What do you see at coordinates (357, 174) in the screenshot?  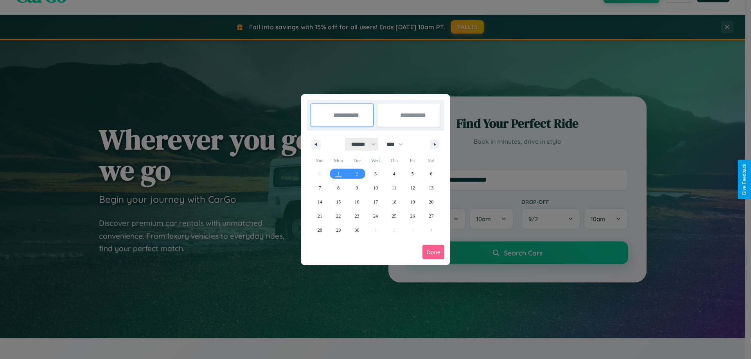 I see `span: 2` at bounding box center [357, 174].